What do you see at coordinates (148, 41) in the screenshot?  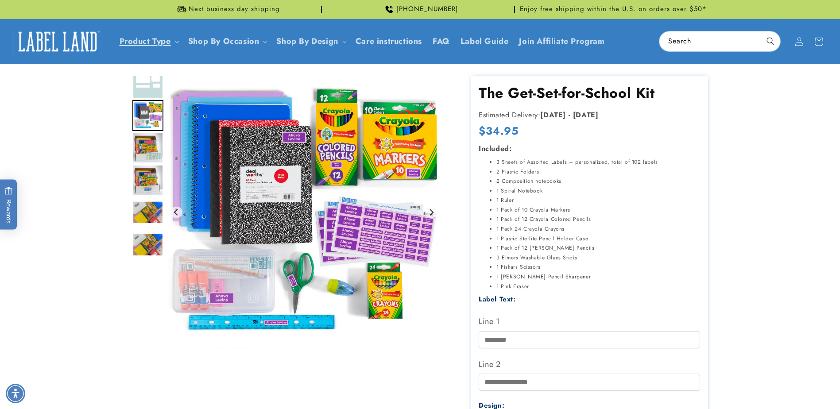 I see `summary: Product Type` at bounding box center [148, 41].